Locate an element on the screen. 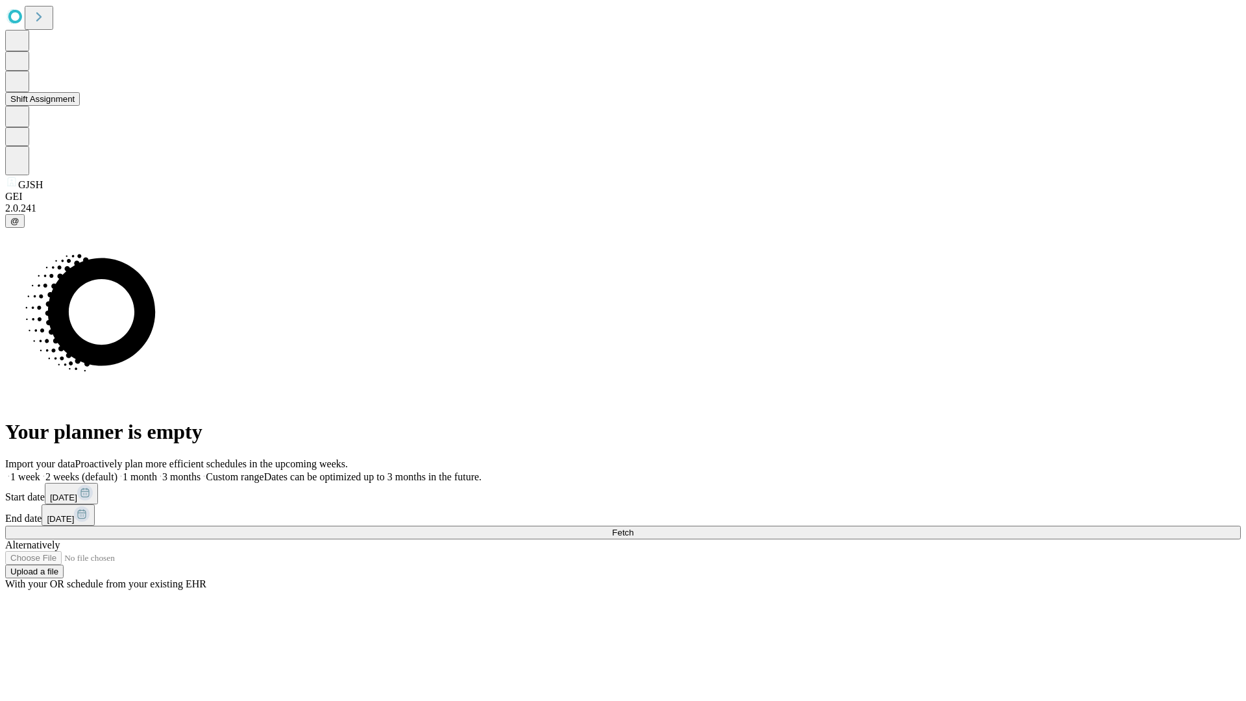 This screenshot has height=701, width=1246. span: Import your data is located at coordinates (40, 463).